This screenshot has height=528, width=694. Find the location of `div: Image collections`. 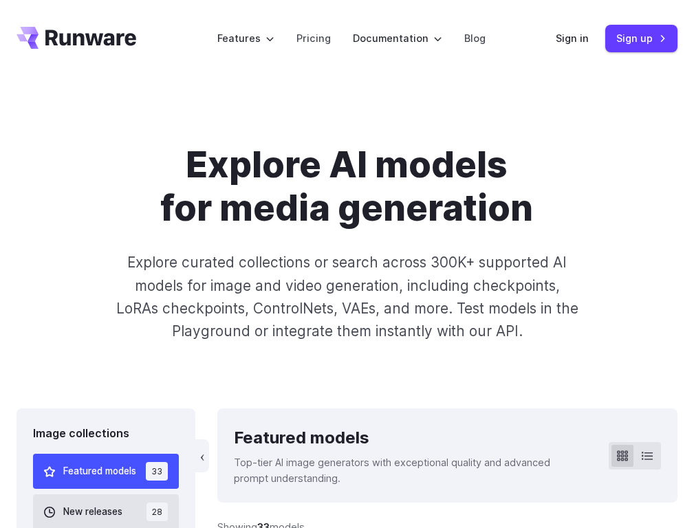

div: Image collections is located at coordinates (106, 434).